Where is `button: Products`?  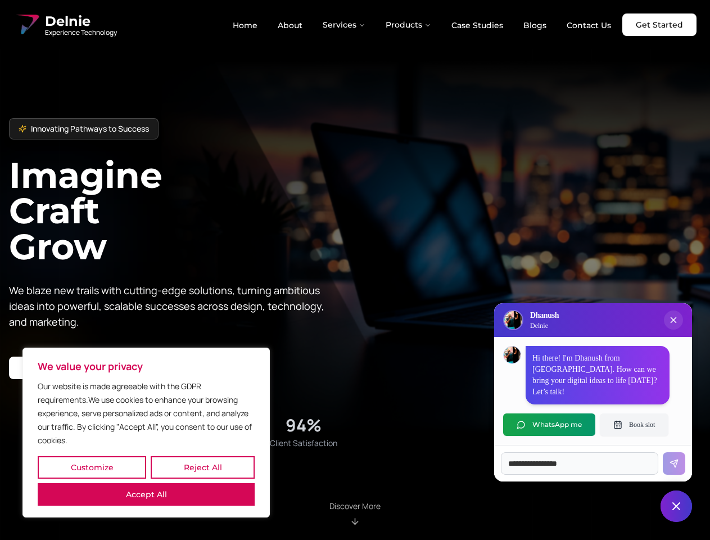 button: Products is located at coordinates (408, 25).